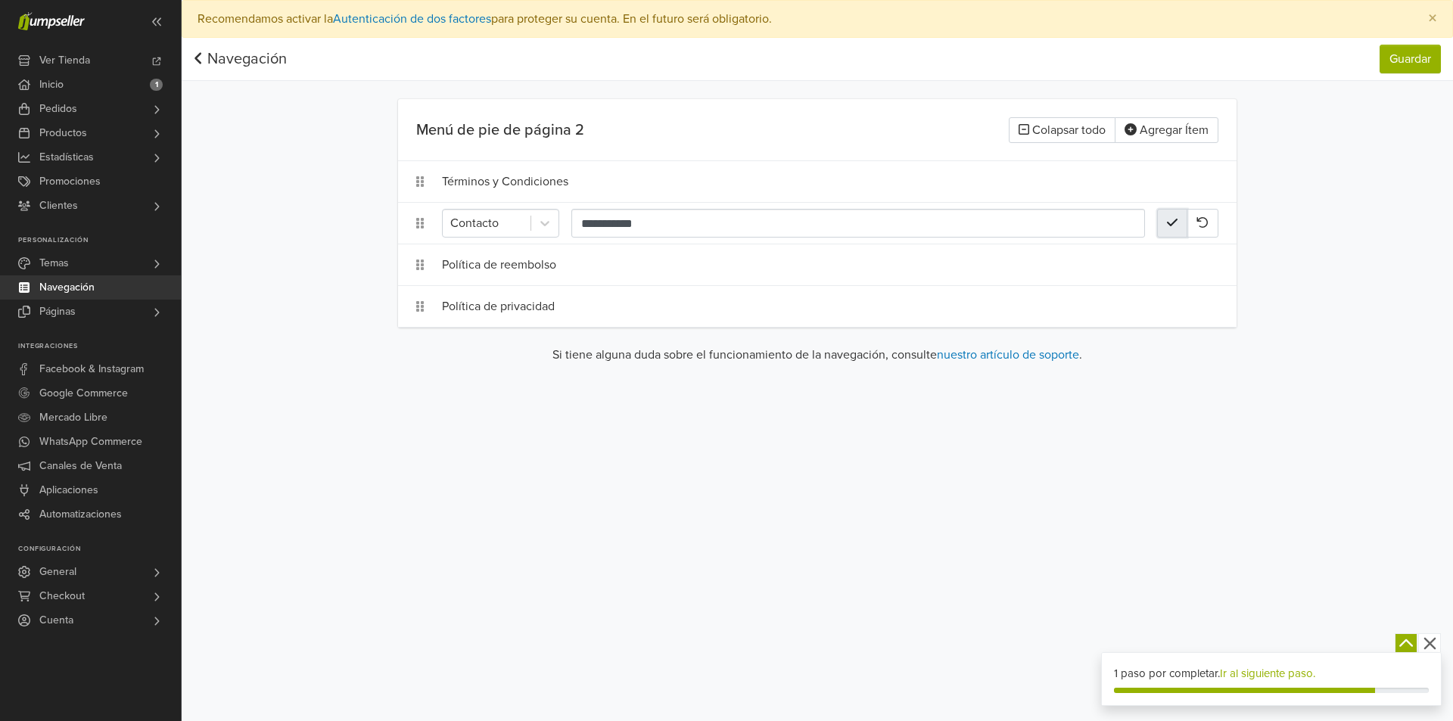 This screenshot has height=721, width=1453. Describe the element at coordinates (818, 355) in the screenshot. I see `p: Si tiene alguna duda sobre el funcionamiento de la navegación, consulte .` at that location.